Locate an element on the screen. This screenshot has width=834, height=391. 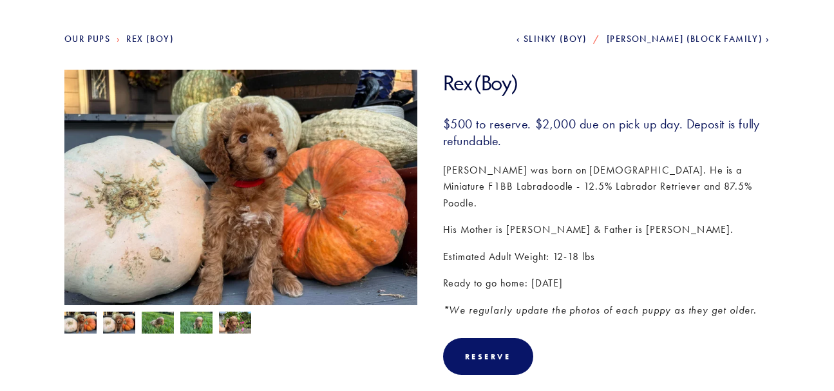
em: *We regularly update the photos of each puppy as they get older. is located at coordinates (600, 309).